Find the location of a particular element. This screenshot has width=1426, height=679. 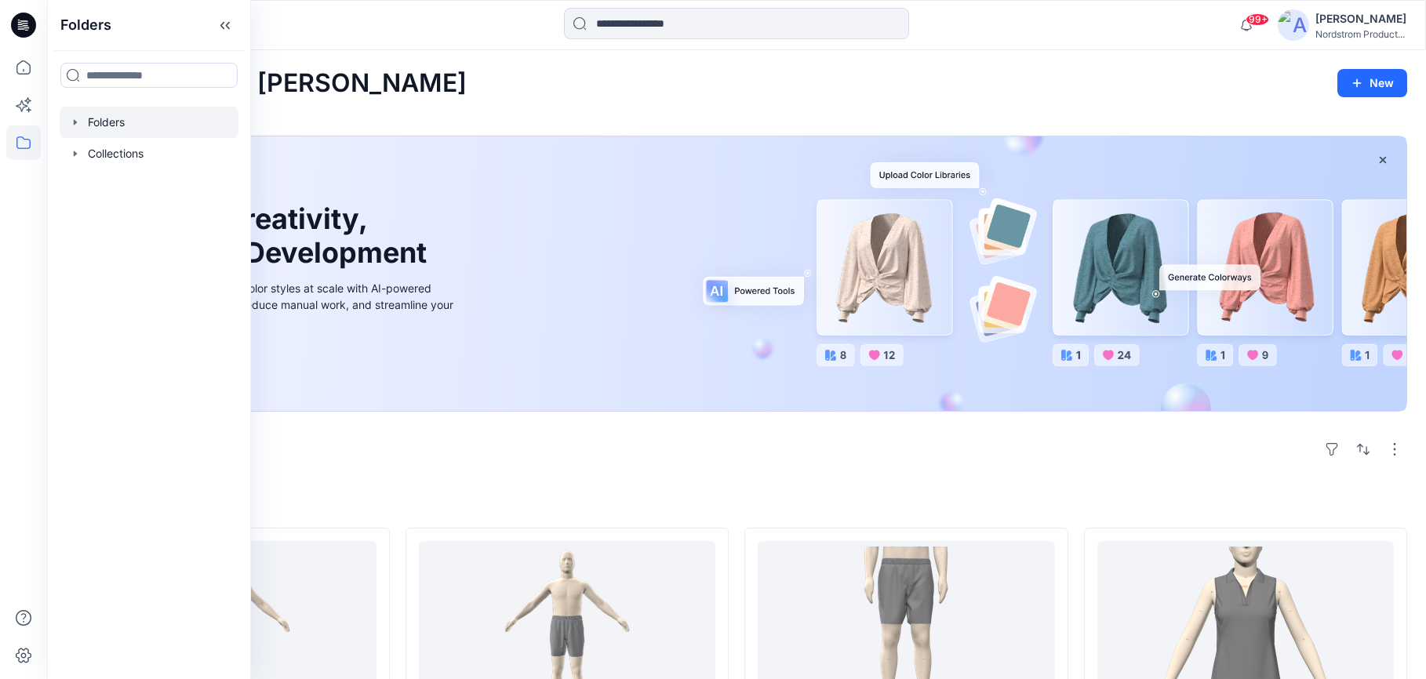

img: avatar is located at coordinates (1294, 25).